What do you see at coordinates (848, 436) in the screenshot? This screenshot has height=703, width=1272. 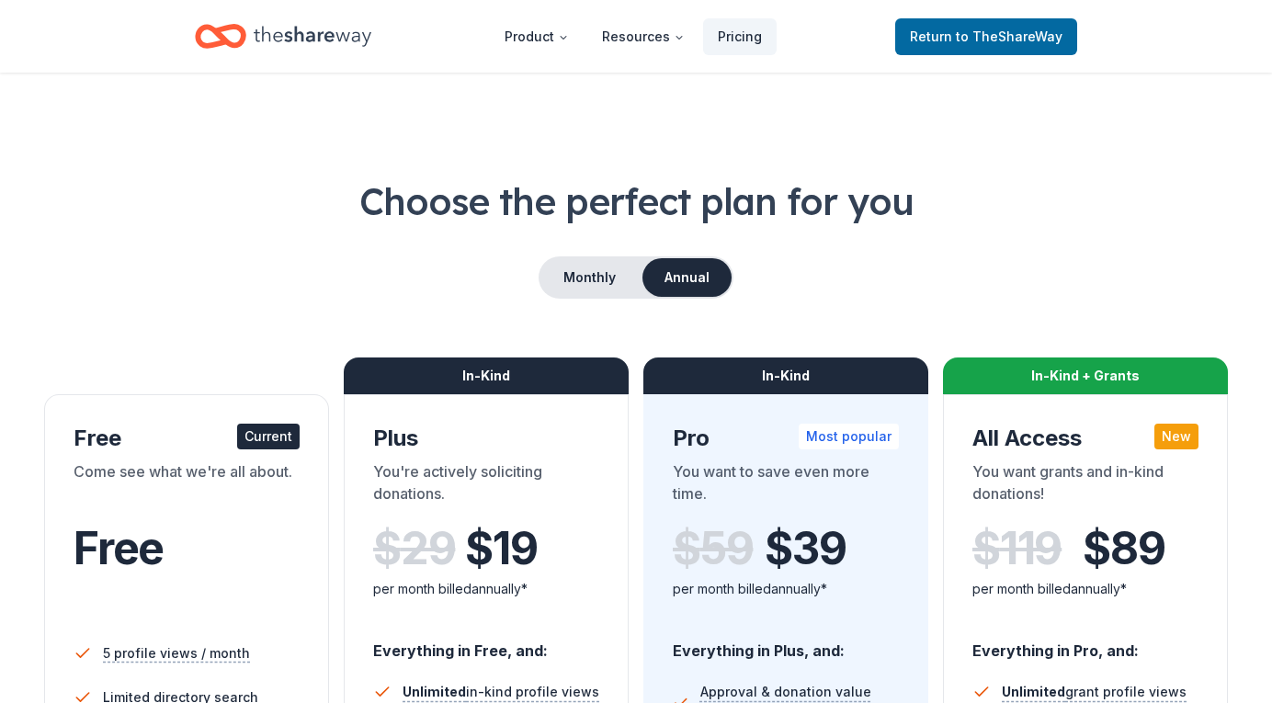 I see `div: Most popular` at bounding box center [848, 436].